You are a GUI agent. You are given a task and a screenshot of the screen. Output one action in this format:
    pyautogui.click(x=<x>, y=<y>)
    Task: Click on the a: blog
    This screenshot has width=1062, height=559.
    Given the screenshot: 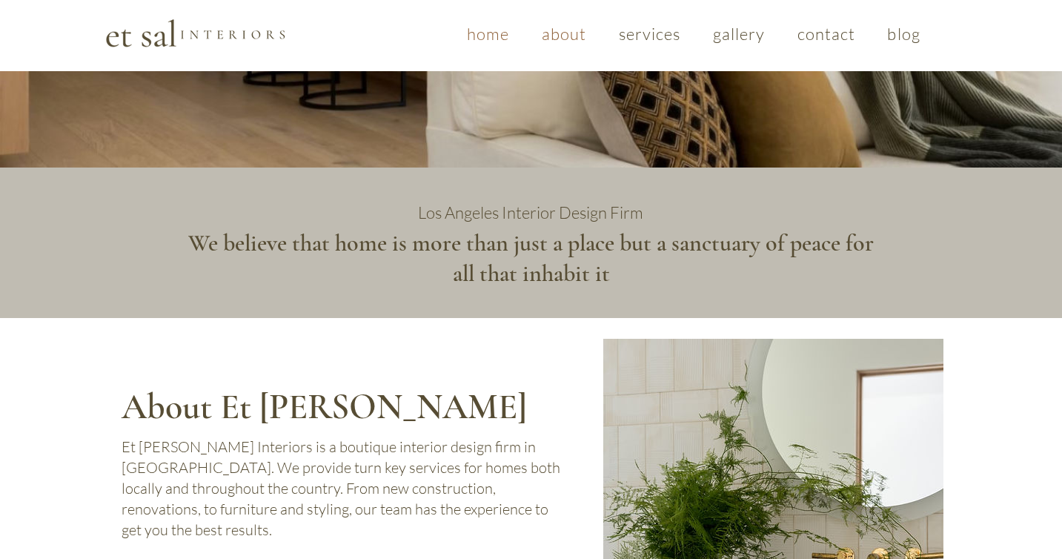 What is the action you would take?
    pyautogui.click(x=904, y=33)
    